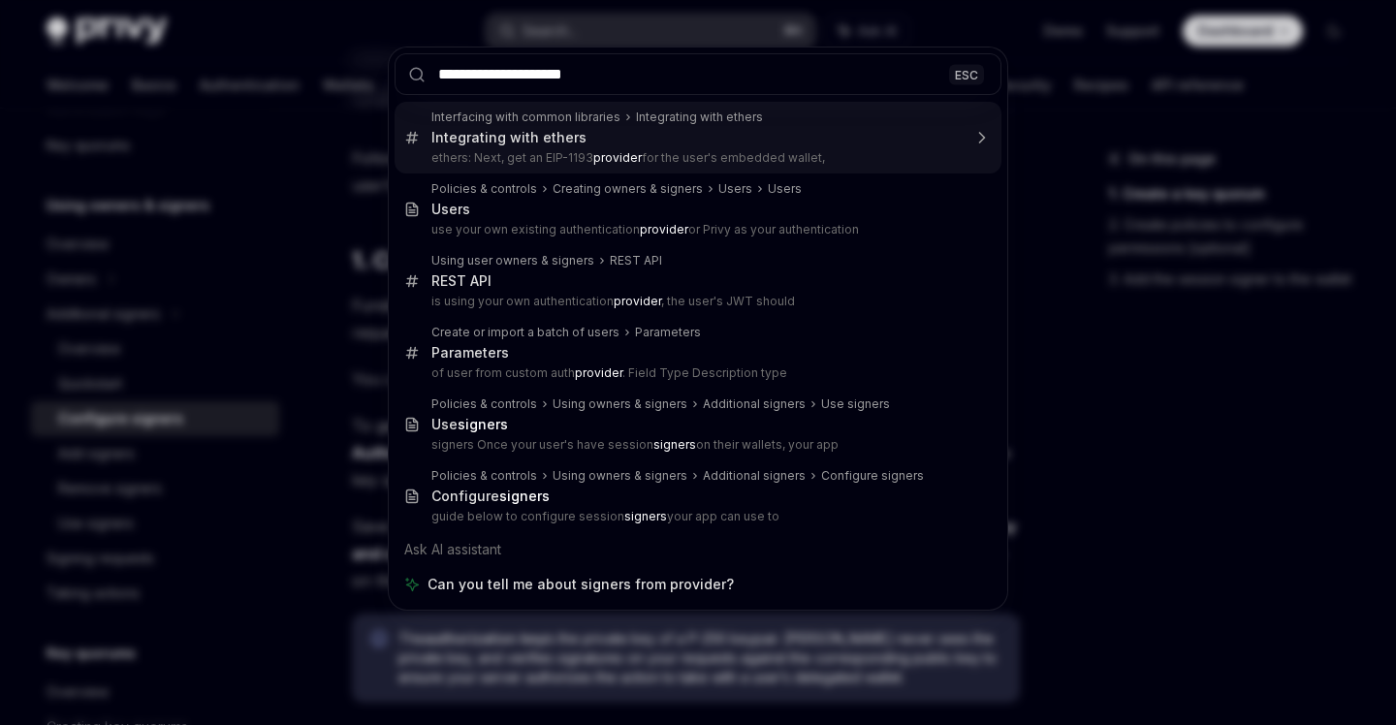 This screenshot has height=725, width=1396. Describe the element at coordinates (698, 550) in the screenshot. I see `div: Ask AI assistant` at that location.